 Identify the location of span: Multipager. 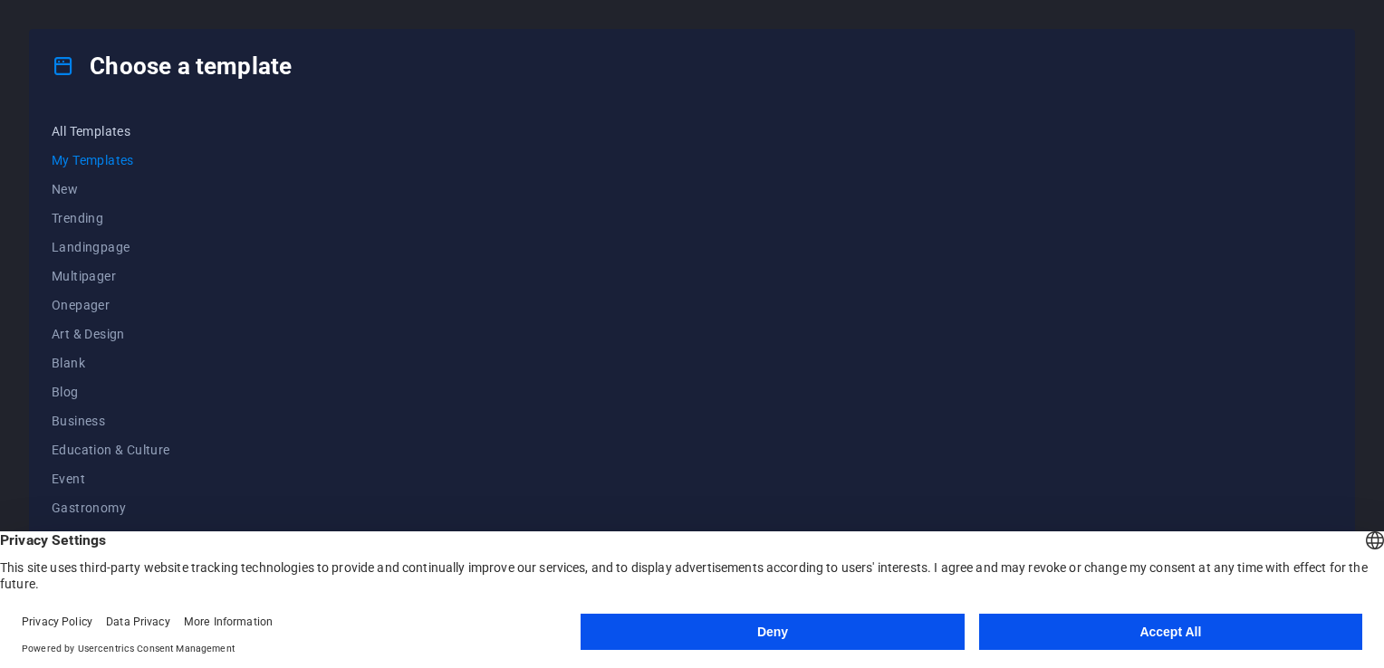
(110, 276).